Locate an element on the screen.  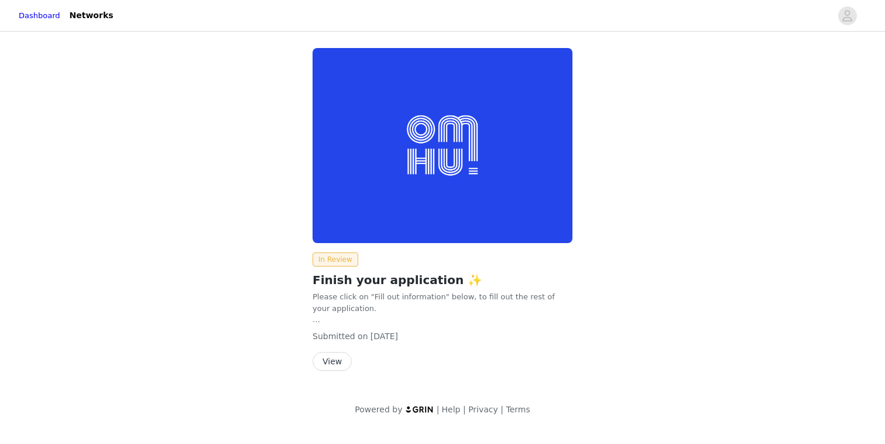
a: Terms is located at coordinates (517, 409).